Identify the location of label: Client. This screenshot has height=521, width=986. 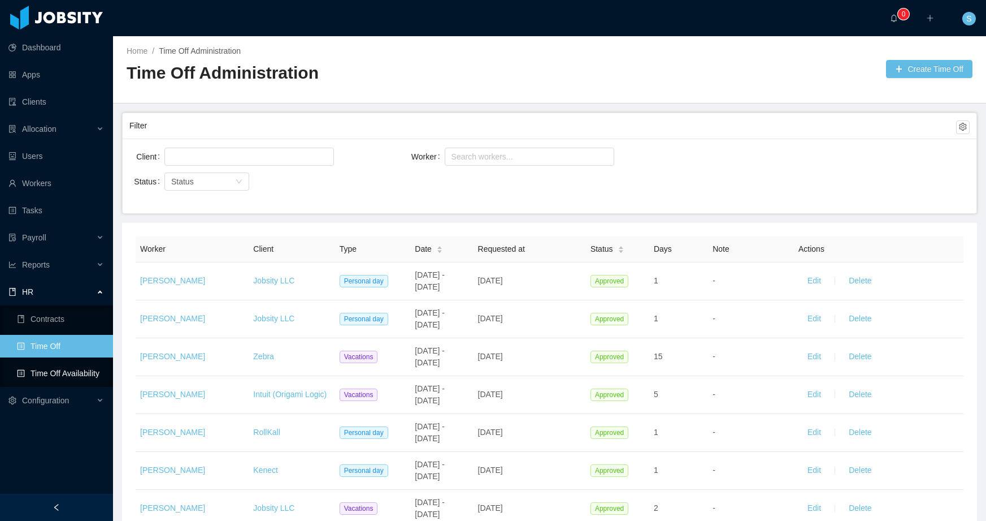
(150, 157).